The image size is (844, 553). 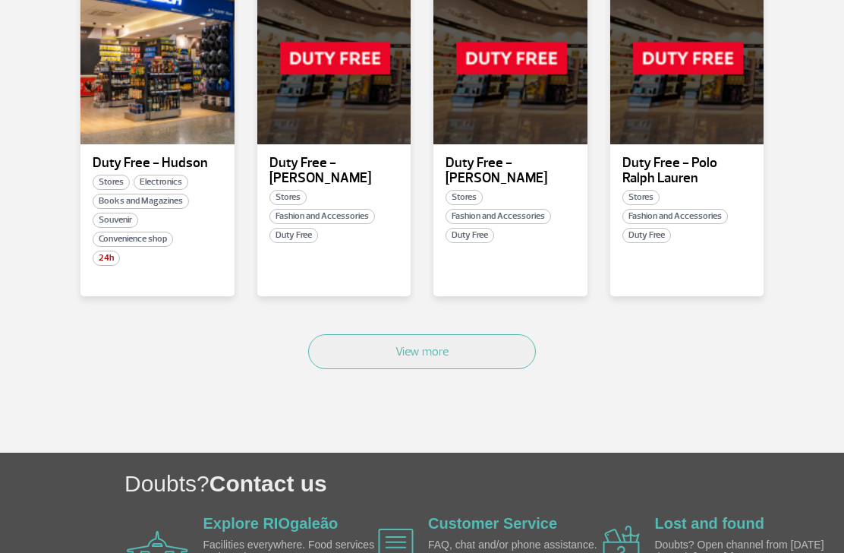 What do you see at coordinates (133, 240) in the screenshot?
I see `span: Convenience shop` at bounding box center [133, 240].